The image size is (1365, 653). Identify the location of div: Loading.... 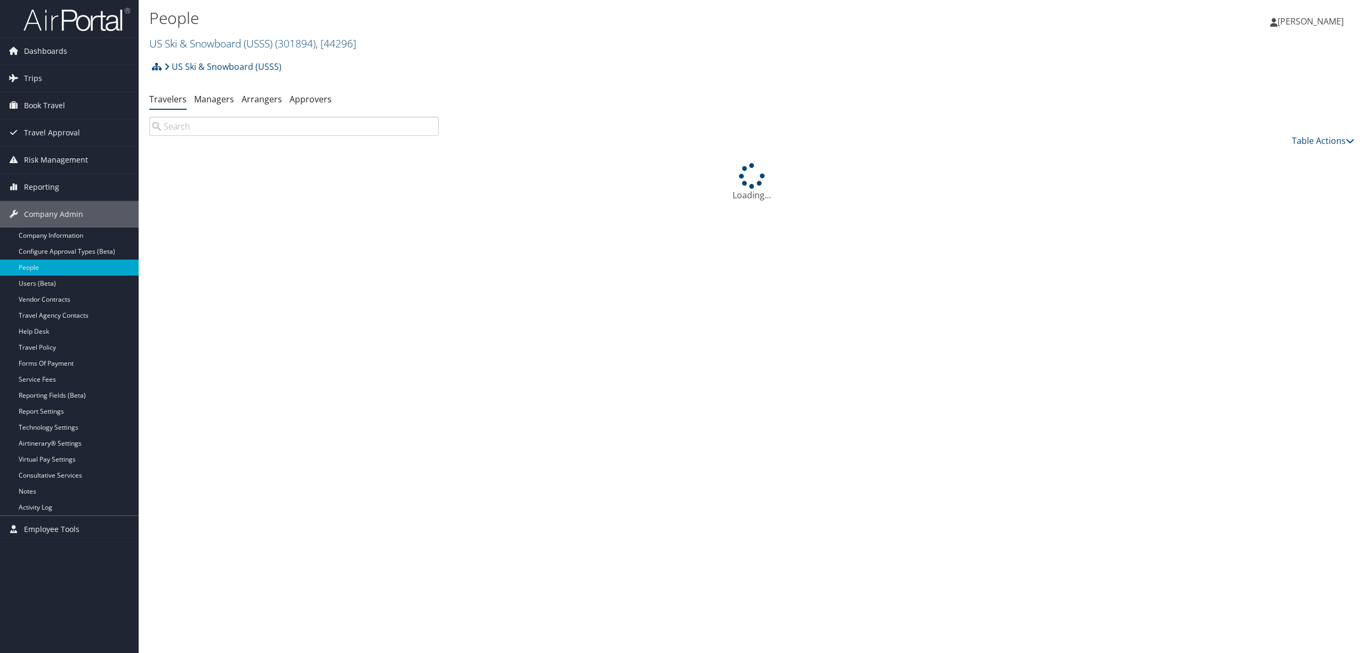
(752, 182).